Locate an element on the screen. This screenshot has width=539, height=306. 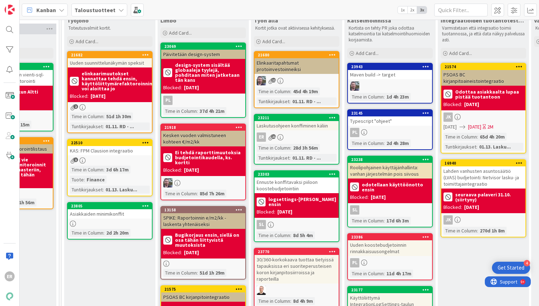
div: 23238Roolipohjainen käyttäjänhallinta: vanhan järjestelmän pois siivous is located at coordinates (390, 167).